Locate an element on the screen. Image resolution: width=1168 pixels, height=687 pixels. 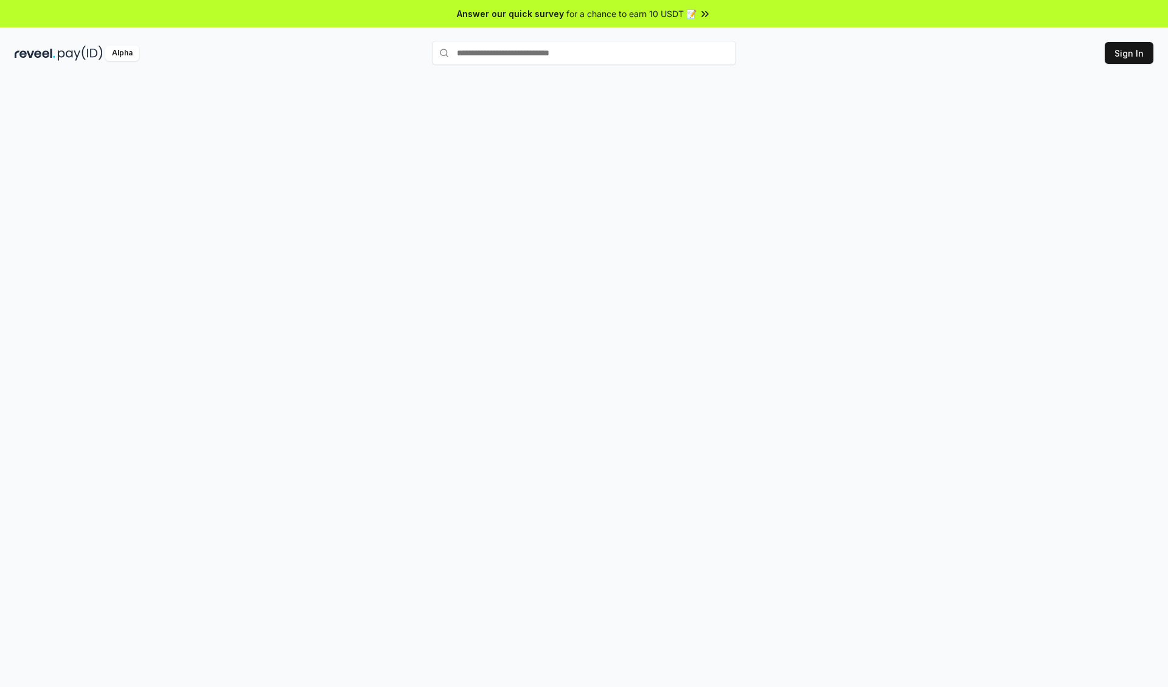
div: Alpha is located at coordinates (122, 53).